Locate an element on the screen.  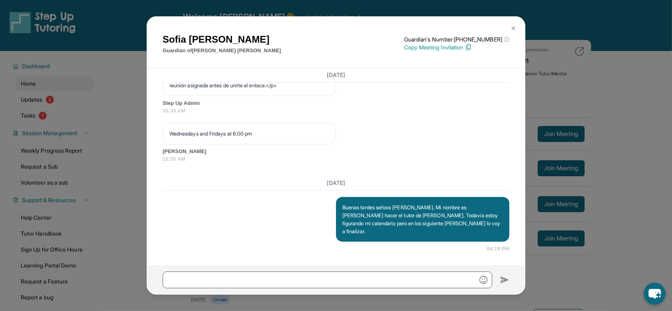
img: Send icon is located at coordinates (505, 280).